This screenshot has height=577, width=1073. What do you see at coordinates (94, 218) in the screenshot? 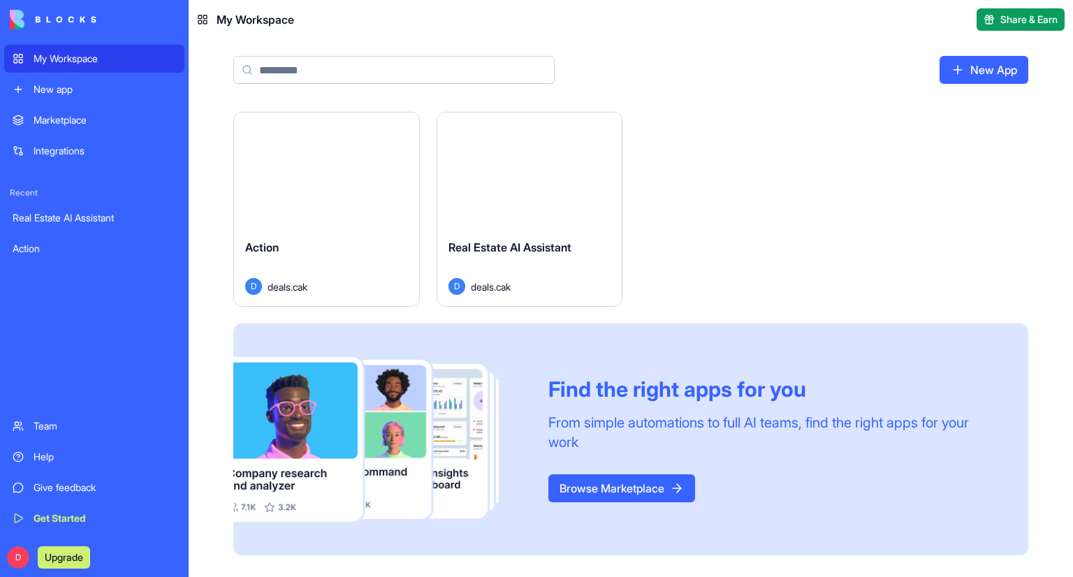
I see `div: Real Estate AI Assistant` at bounding box center [94, 218].